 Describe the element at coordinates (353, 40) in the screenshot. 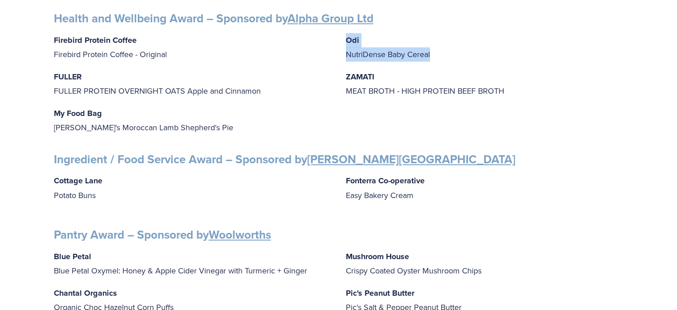

I see `strong: Odi` at that location.